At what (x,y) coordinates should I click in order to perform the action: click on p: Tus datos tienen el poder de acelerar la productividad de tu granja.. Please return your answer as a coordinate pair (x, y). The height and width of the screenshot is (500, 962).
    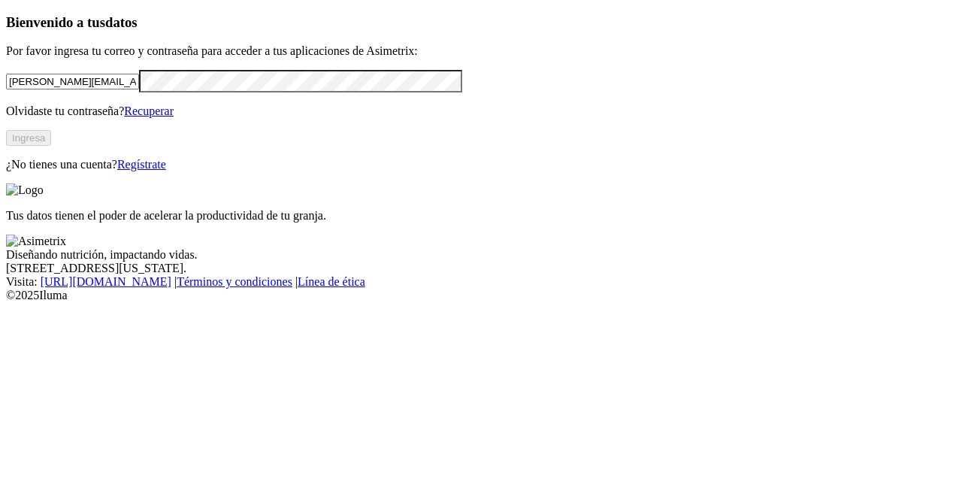
    Looking at the image, I should click on (481, 216).